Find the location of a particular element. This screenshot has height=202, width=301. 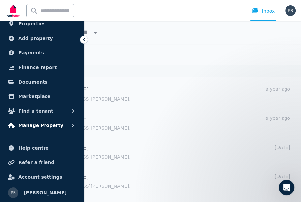

a: Marketplace is located at coordinates (42, 96).